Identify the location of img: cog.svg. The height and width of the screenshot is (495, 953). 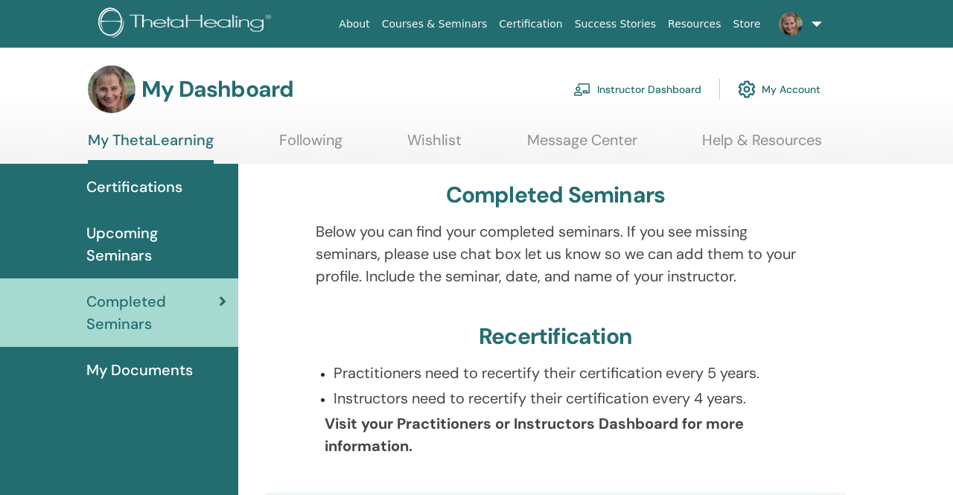
(747, 89).